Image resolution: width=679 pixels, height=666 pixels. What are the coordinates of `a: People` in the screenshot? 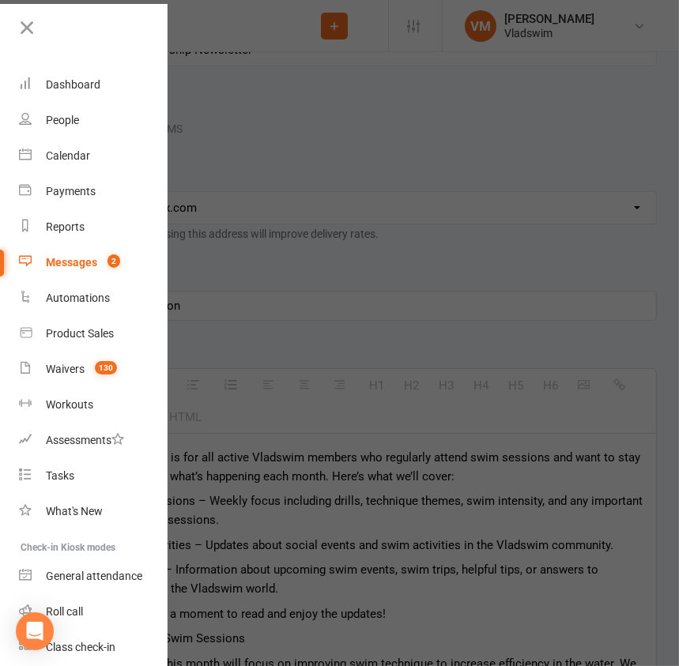 It's located at (93, 120).